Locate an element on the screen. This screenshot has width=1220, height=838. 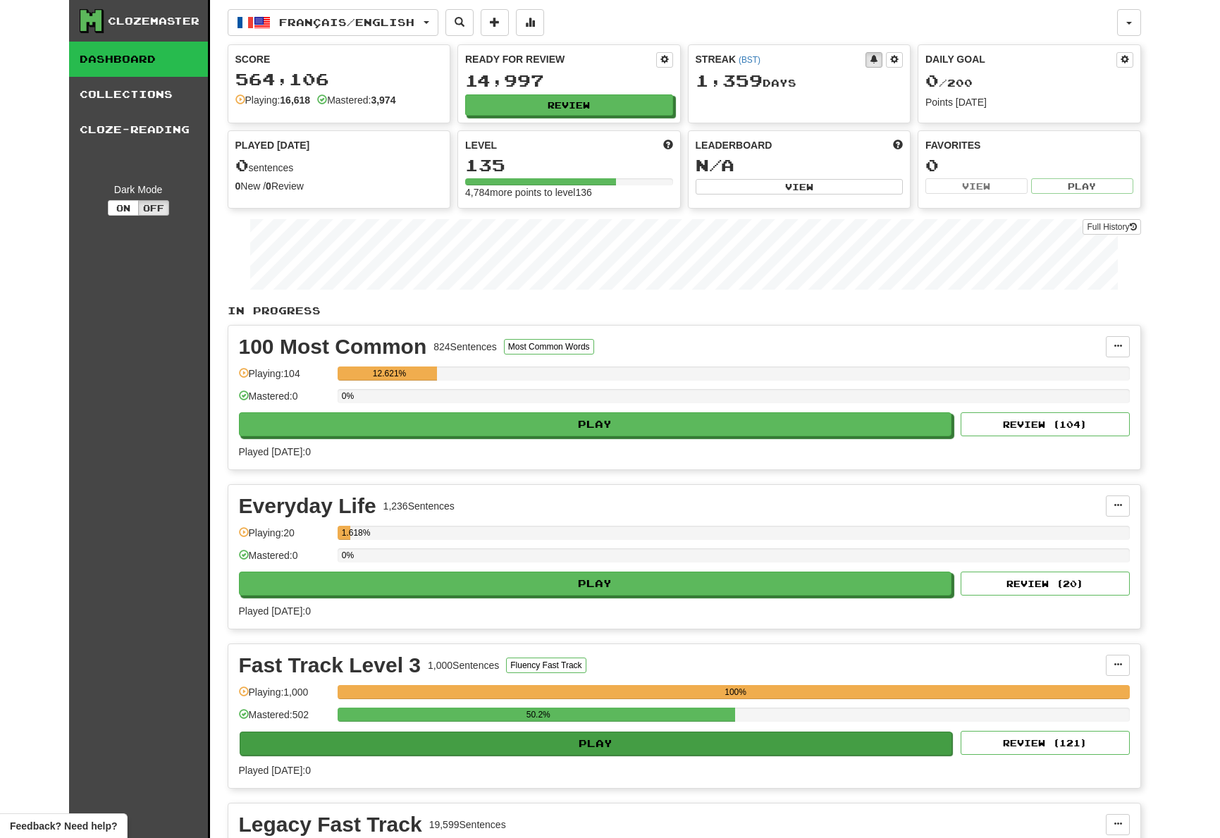
span: Open feedback widget is located at coordinates (63, 826).